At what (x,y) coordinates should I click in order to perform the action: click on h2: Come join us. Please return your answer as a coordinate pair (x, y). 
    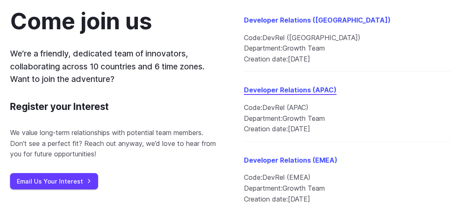
    Looking at the image, I should click on (81, 21).